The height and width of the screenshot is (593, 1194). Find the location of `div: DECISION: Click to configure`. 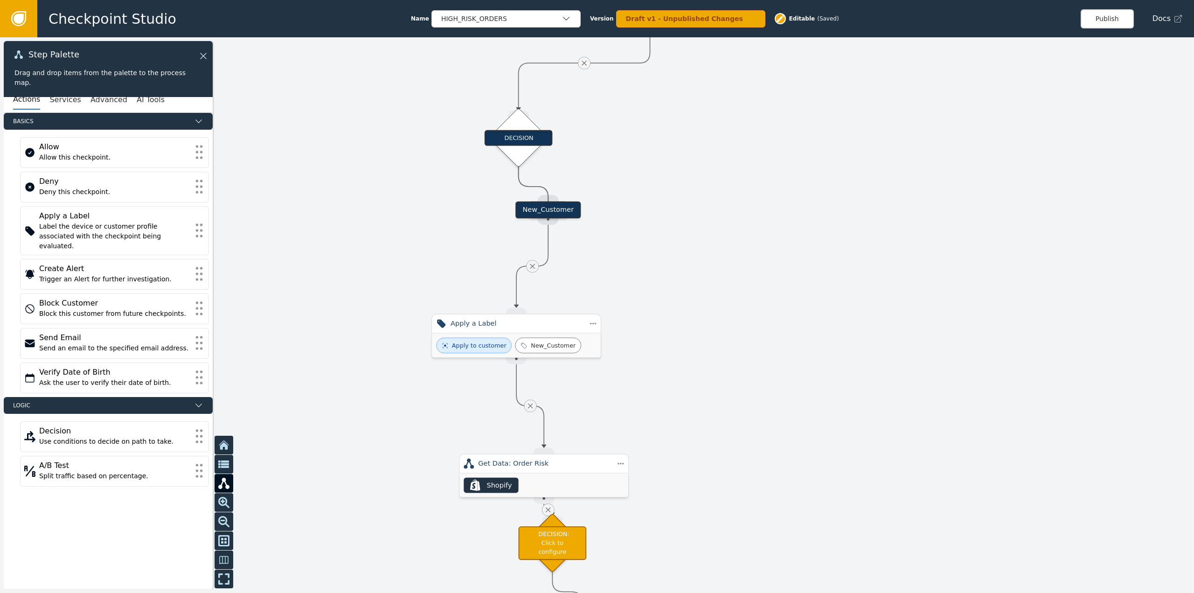

div: DECISION: Click to configure is located at coordinates (553, 543).